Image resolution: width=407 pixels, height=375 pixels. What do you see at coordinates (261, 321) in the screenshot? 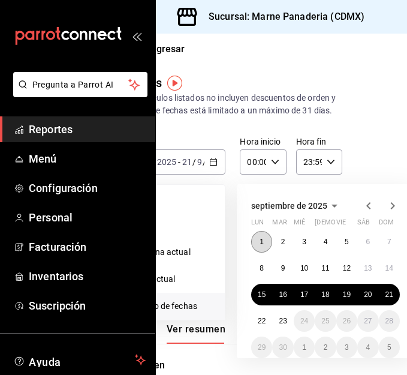
I see `button: 22 de septiembre de 2025` at bounding box center [261, 321].